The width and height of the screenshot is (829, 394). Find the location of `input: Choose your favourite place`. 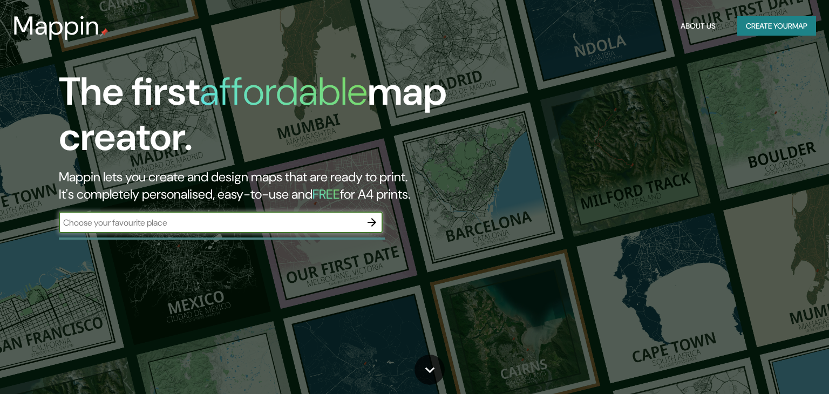

input: Choose your favourite place is located at coordinates (210, 222).